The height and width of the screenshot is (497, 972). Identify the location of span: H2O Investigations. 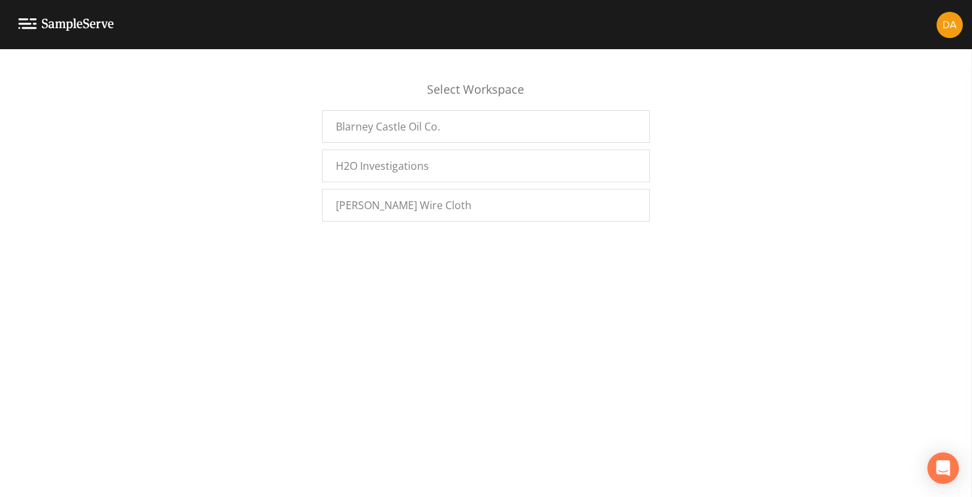
(382, 166).